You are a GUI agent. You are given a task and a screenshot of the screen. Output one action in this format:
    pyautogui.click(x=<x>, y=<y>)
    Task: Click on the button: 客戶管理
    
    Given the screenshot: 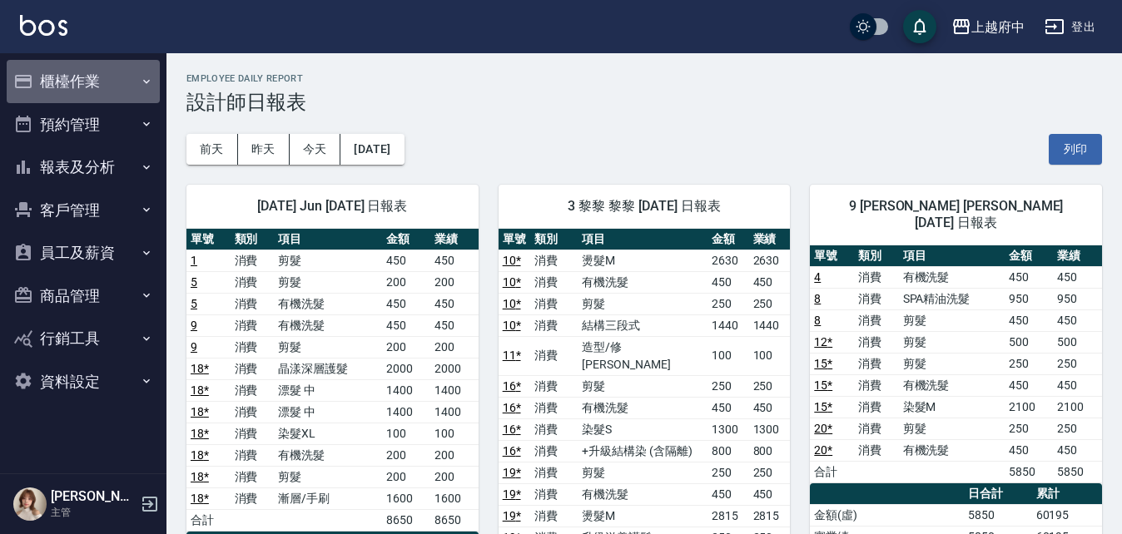 What is the action you would take?
    pyautogui.click(x=83, y=211)
    